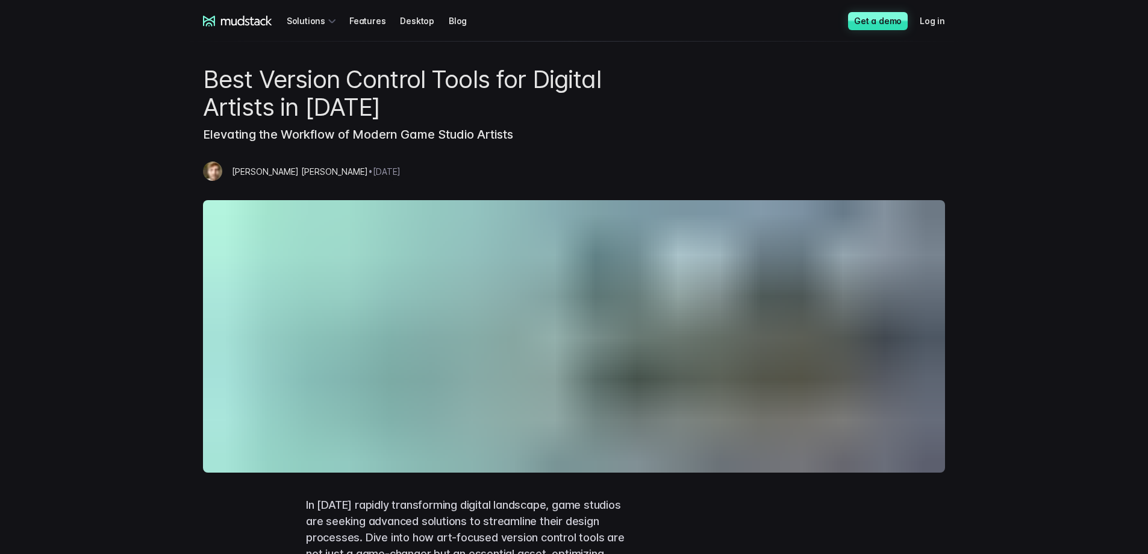  I want to click on a: Get a demo, so click(878, 21).